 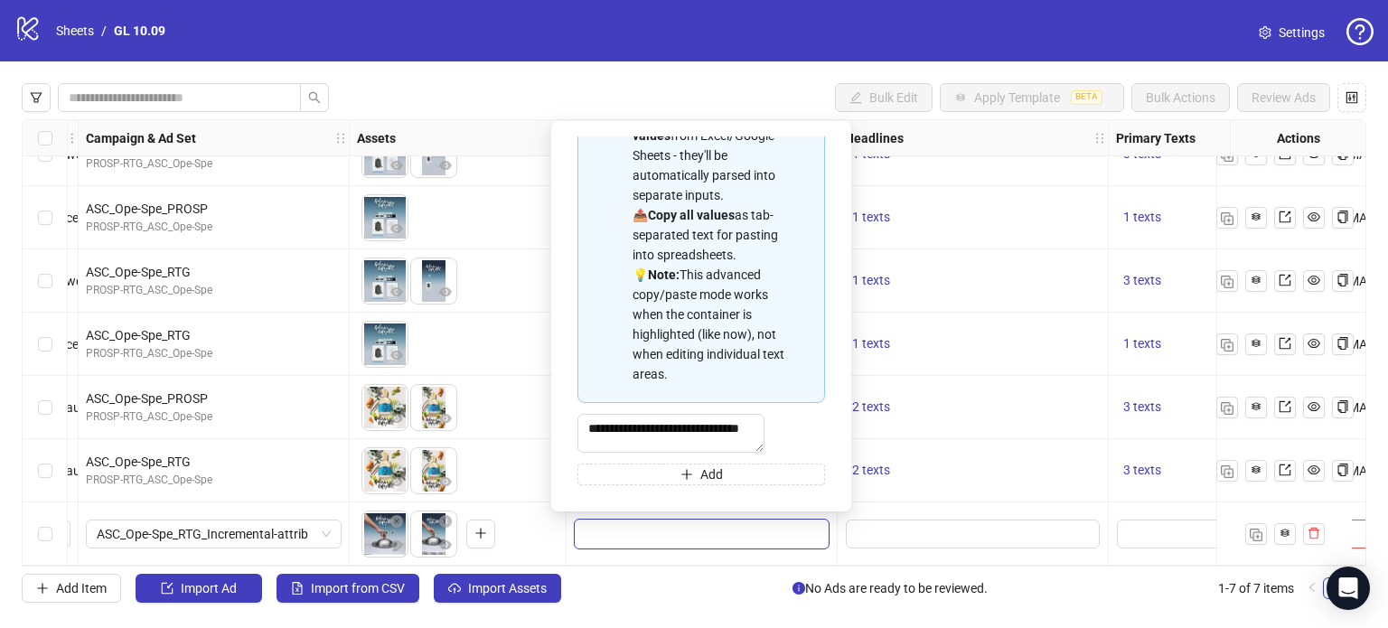 What do you see at coordinates (1265, 33) in the screenshot?
I see `span: setting` at bounding box center [1265, 33].